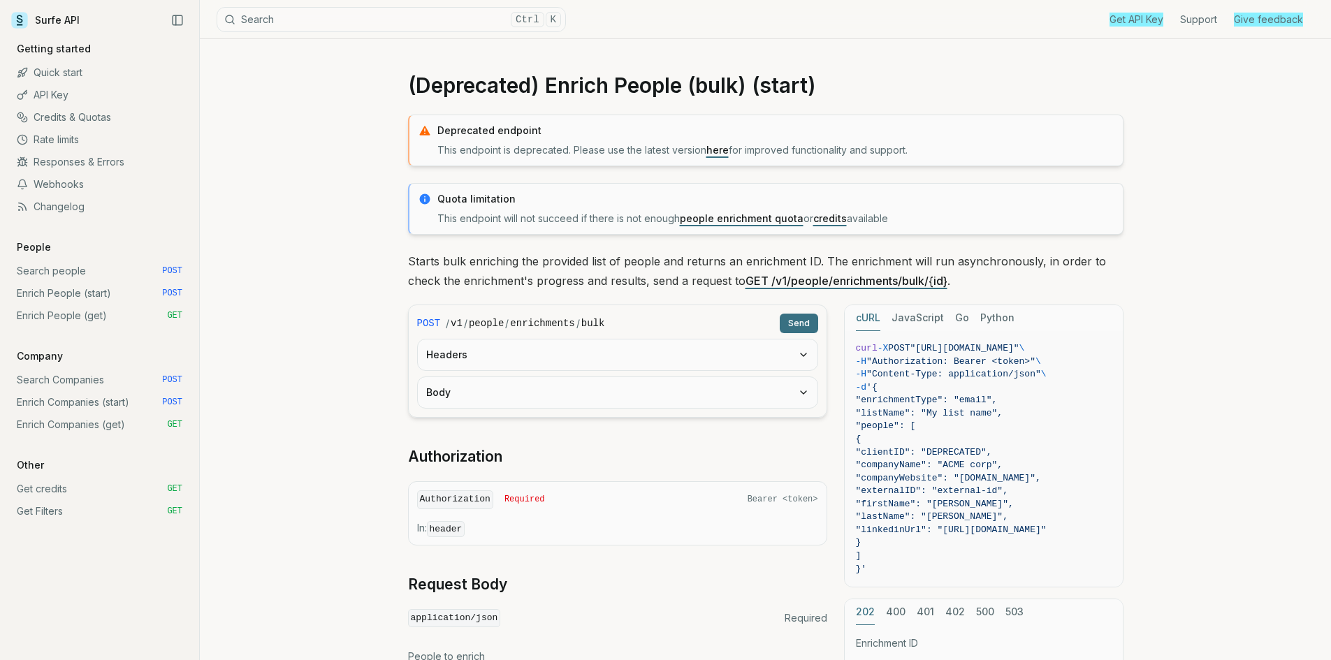  I want to click on button: Body, so click(618, 393).